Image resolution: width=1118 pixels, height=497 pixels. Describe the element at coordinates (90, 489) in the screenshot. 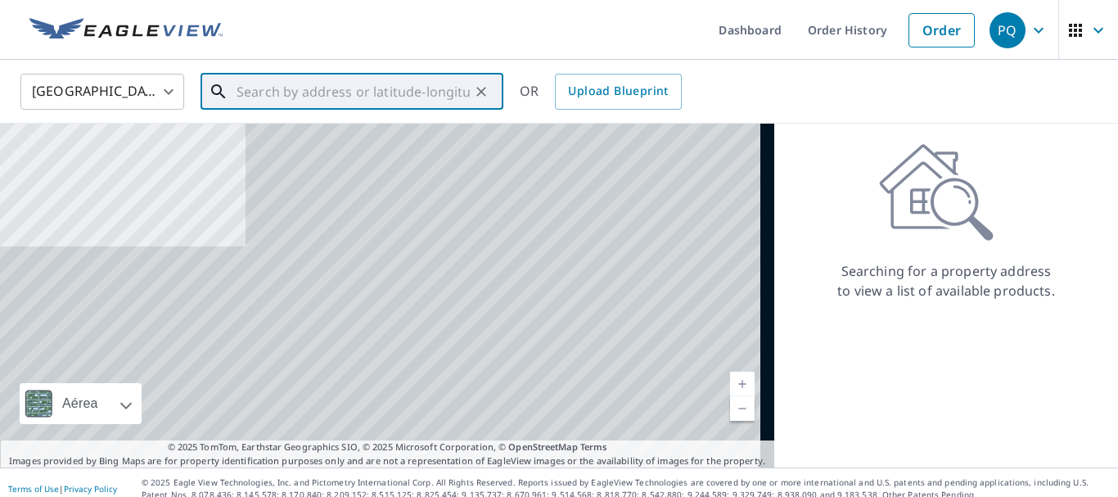

I see `a: Privacy Policy` at that location.